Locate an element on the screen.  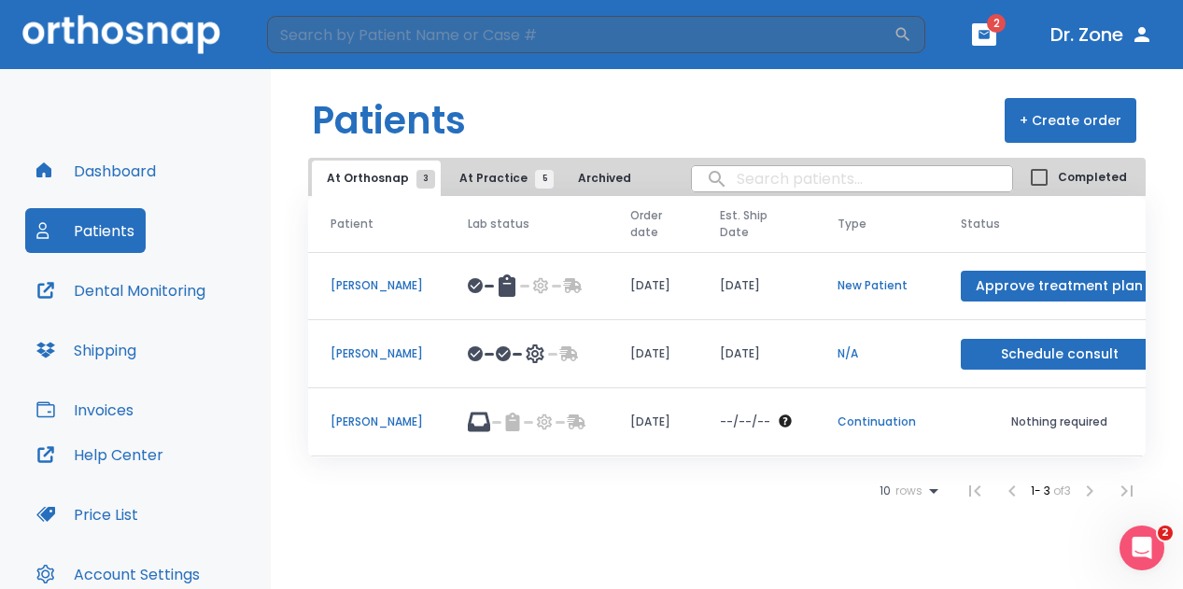
p: Continuation is located at coordinates (877, 422).